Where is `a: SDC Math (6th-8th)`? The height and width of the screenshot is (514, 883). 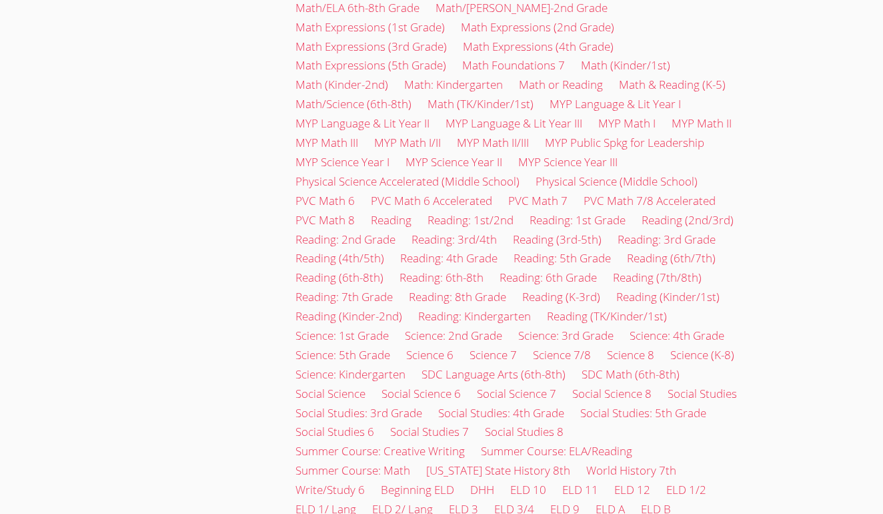 a: SDC Math (6th-8th) is located at coordinates (630, 374).